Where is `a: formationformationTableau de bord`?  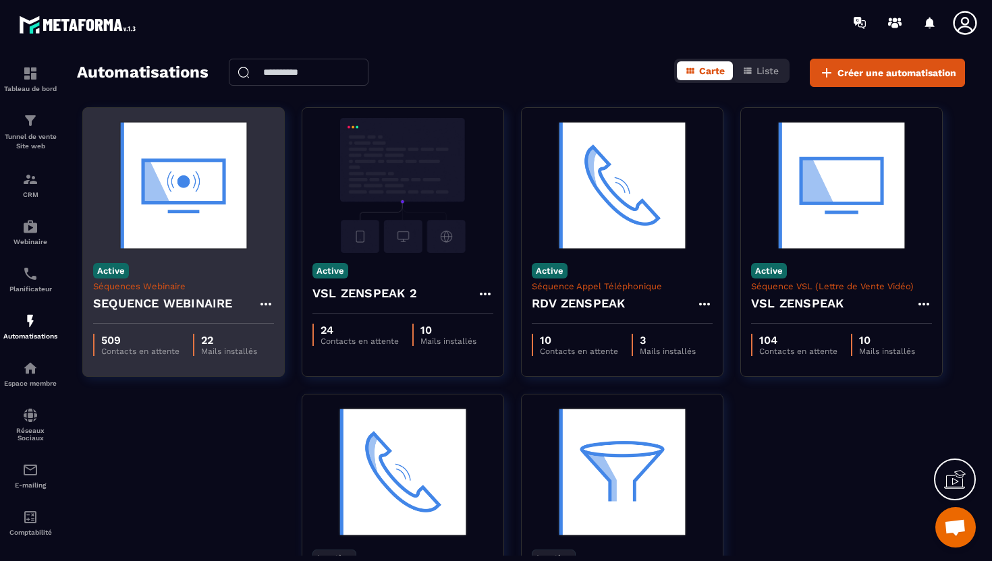
a: formationformationTableau de bord is located at coordinates (30, 79).